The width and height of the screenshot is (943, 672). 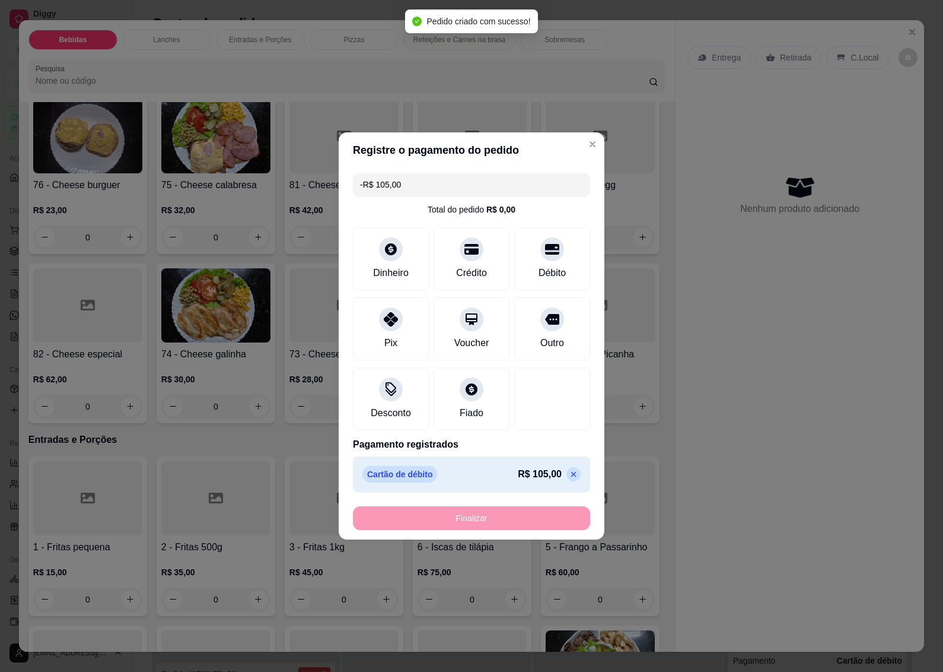 I want to click on span: check-circle, so click(x=417, y=21).